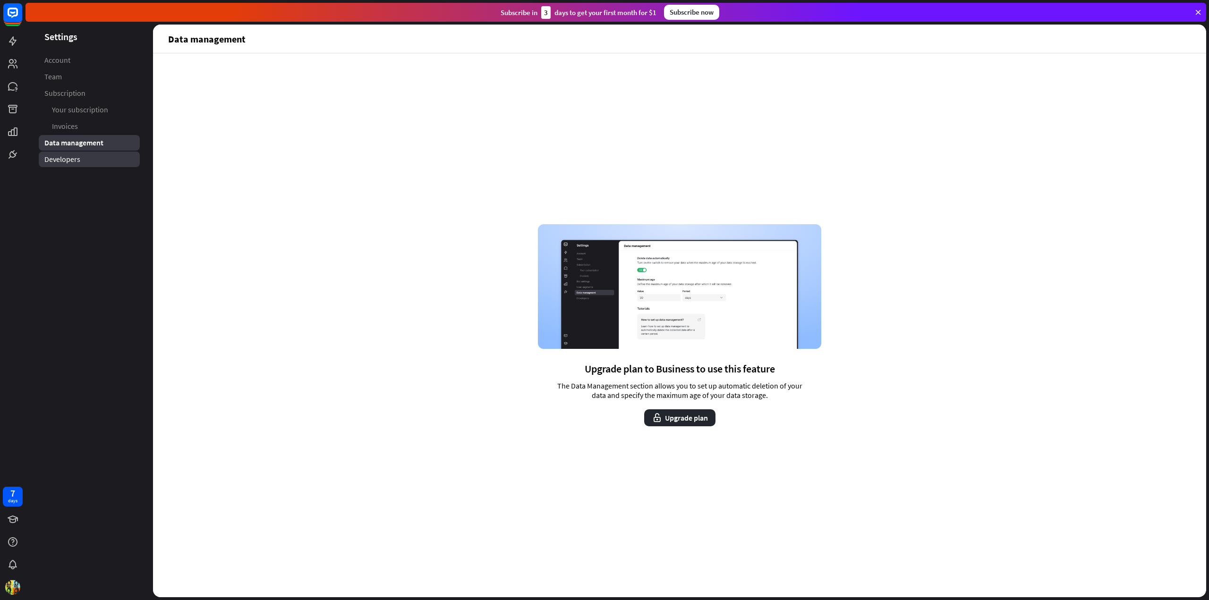 Image resolution: width=1209 pixels, height=600 pixels. What do you see at coordinates (680, 369) in the screenshot?
I see `span: Upgrade plan to Business to use this feature` at bounding box center [680, 369].